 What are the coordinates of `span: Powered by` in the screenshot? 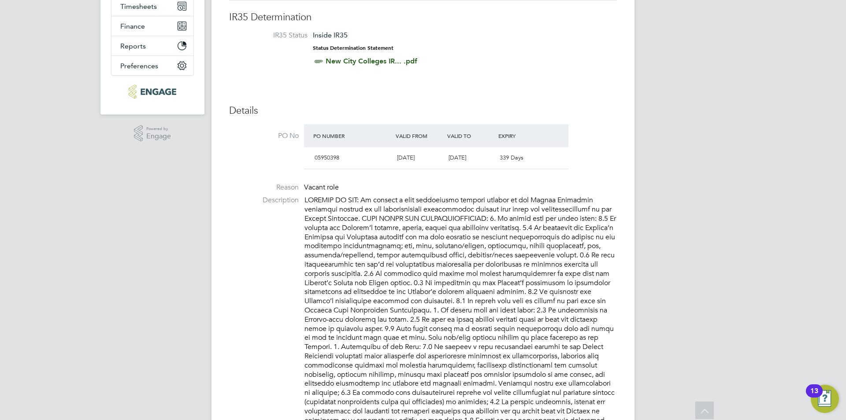 It's located at (159, 129).